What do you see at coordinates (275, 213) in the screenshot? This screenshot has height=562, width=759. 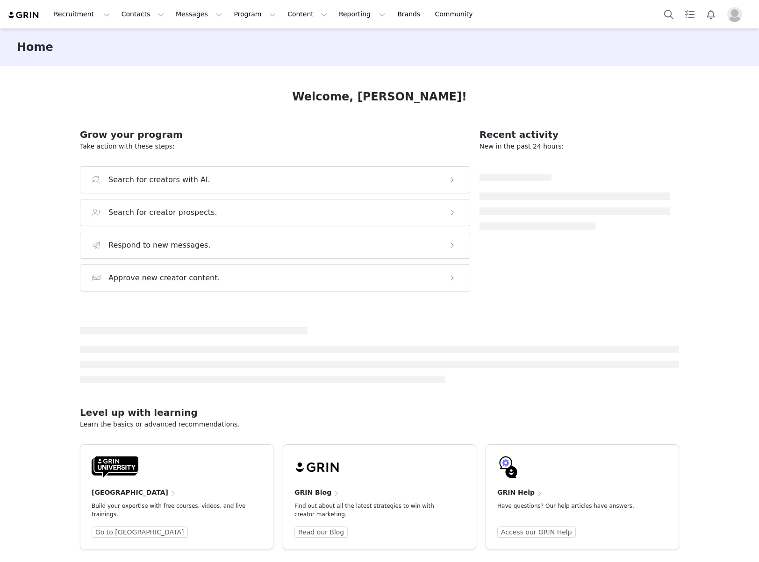 I see `button: Search for creator prospects.` at bounding box center [275, 213].